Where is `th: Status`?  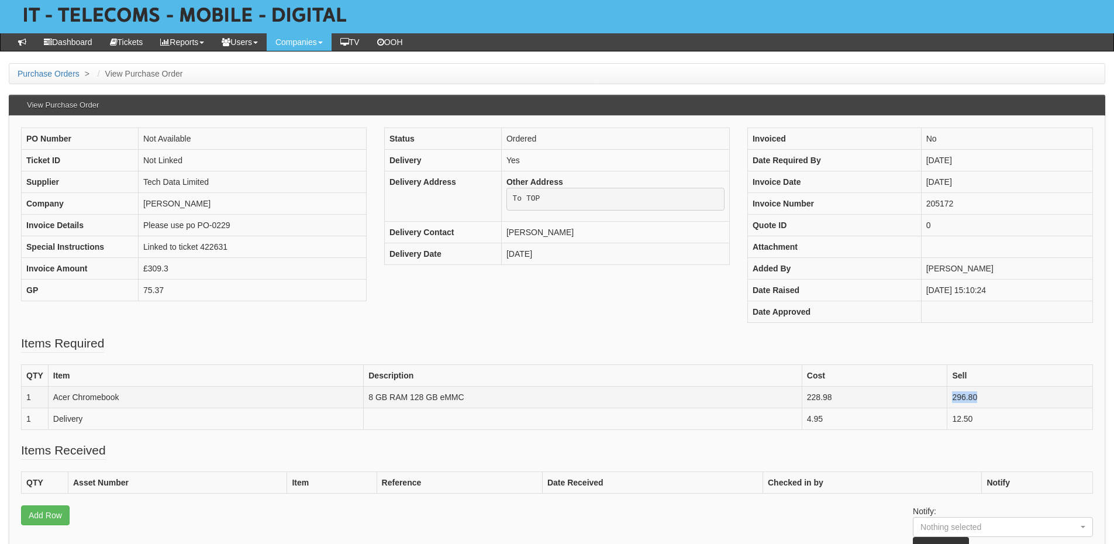
th: Status is located at coordinates (443, 138).